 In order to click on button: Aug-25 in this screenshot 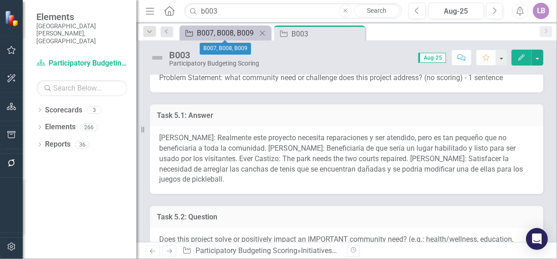, I will do `click(456, 11)`.